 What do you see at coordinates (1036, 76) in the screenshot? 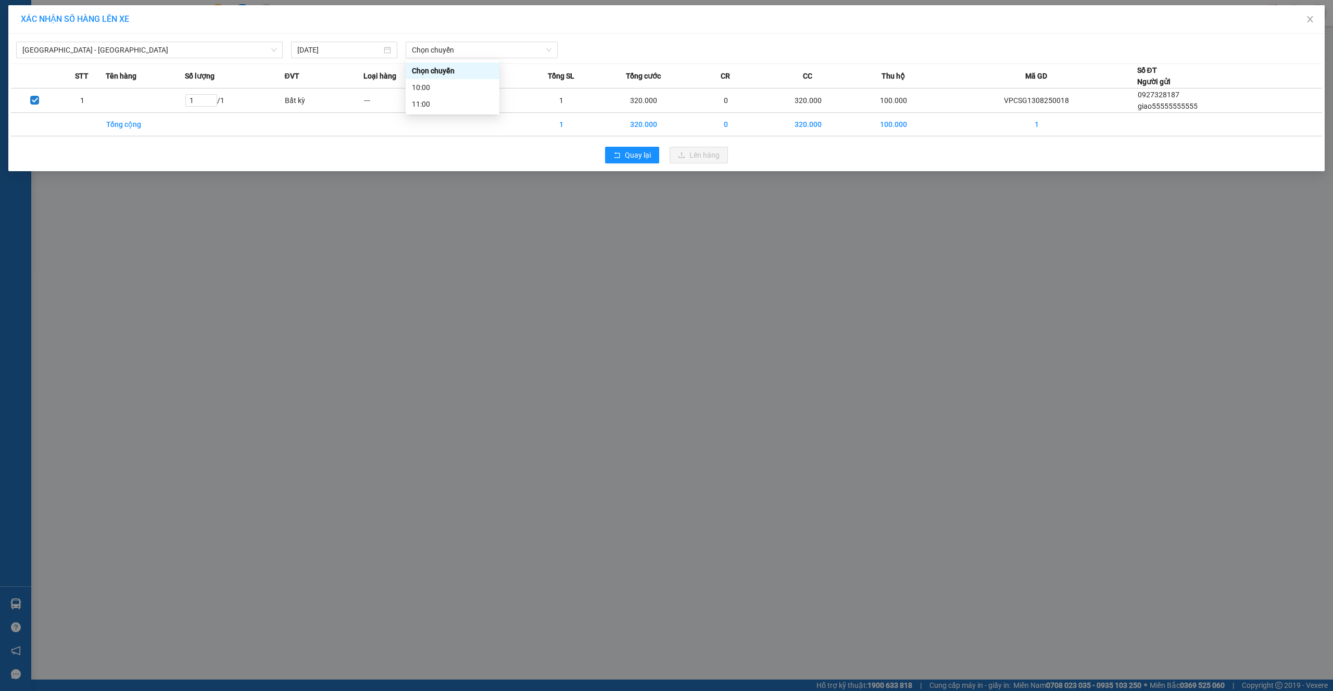
I see `span: Mã GD` at bounding box center [1036, 76].